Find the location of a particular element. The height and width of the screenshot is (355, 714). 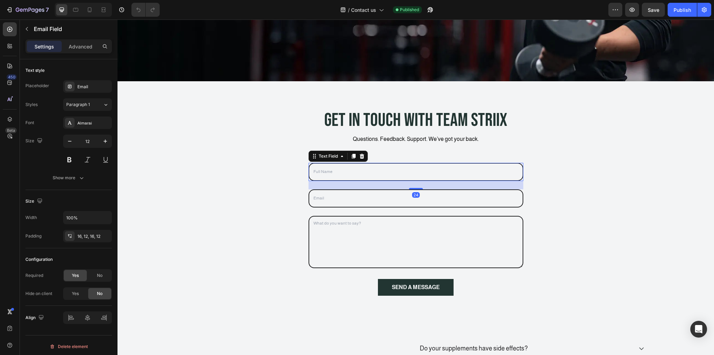

button: 7 is located at coordinates (27, 10).